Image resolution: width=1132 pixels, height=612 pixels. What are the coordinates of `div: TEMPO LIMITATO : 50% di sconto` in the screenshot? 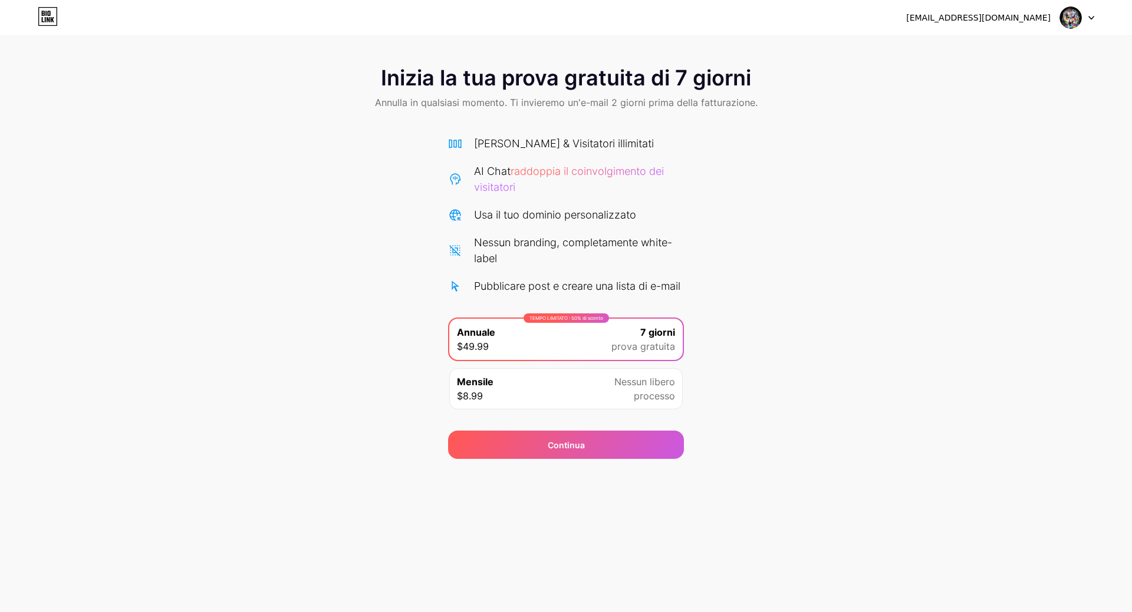 It's located at (566, 318).